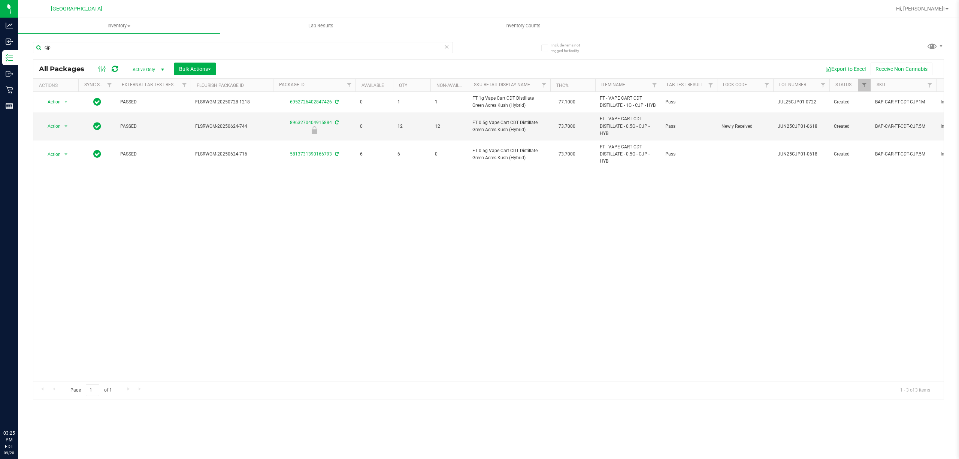 The height and width of the screenshot is (459, 959). I want to click on span: Inventory Counts, so click(523, 26).